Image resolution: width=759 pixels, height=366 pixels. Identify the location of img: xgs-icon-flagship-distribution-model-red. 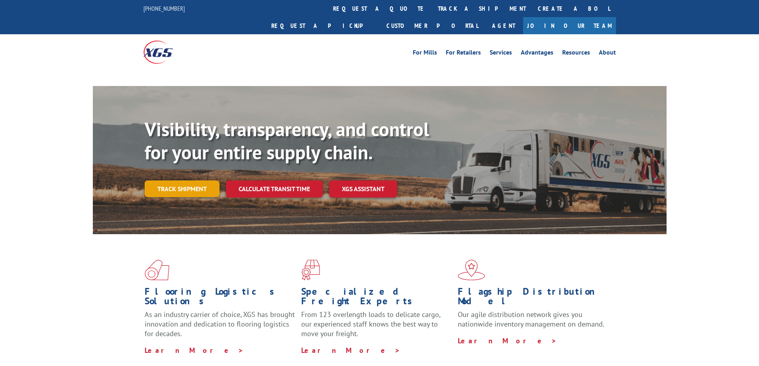
(471, 270).